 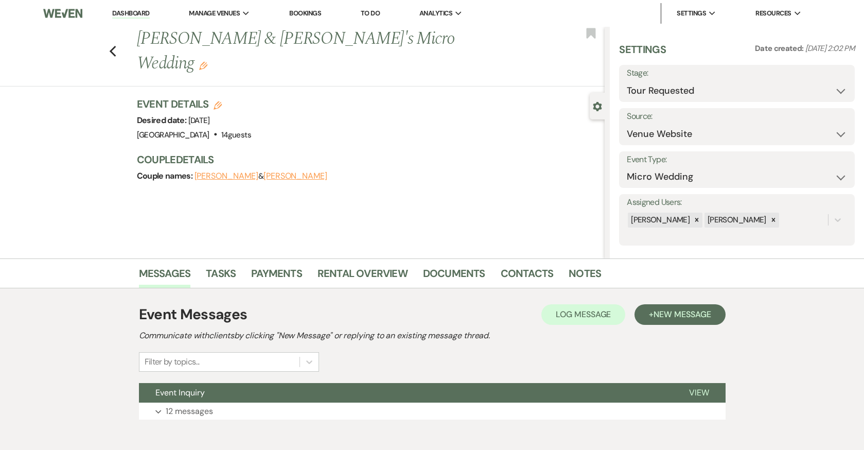 I want to click on a: Payments, so click(x=276, y=276).